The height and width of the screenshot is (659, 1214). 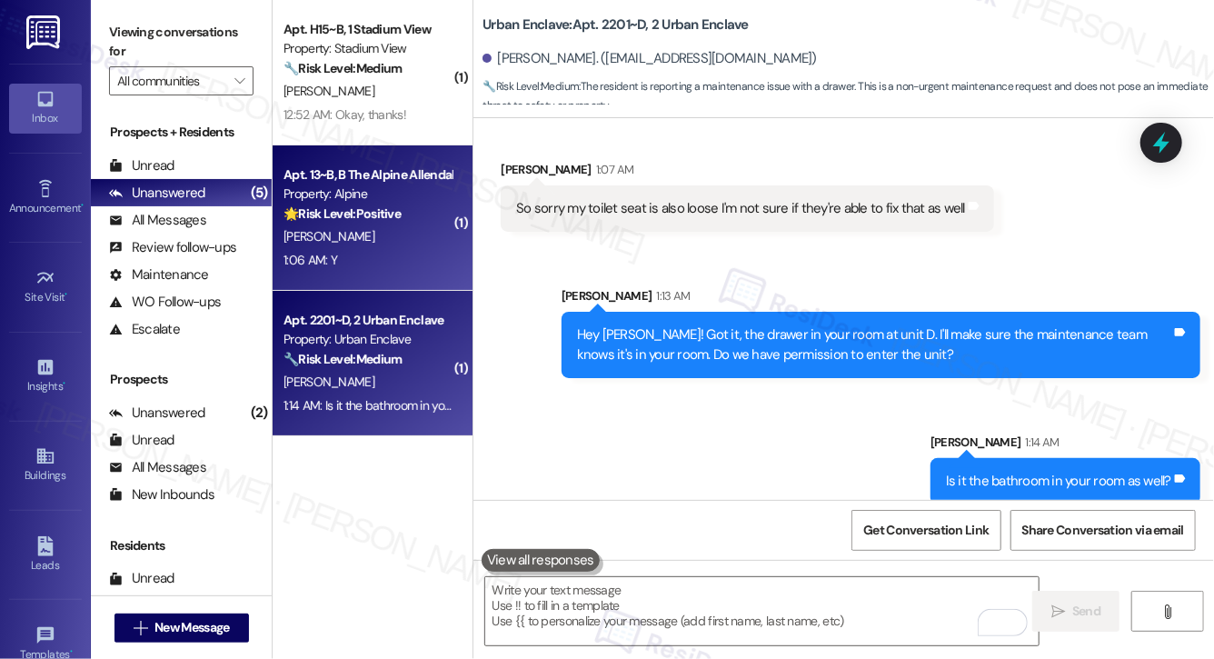 What do you see at coordinates (615, 25) in the screenshot?
I see `b: Urban Enclave: Apt. 2201~D, 2 Urban Enclave` at bounding box center [615, 25].